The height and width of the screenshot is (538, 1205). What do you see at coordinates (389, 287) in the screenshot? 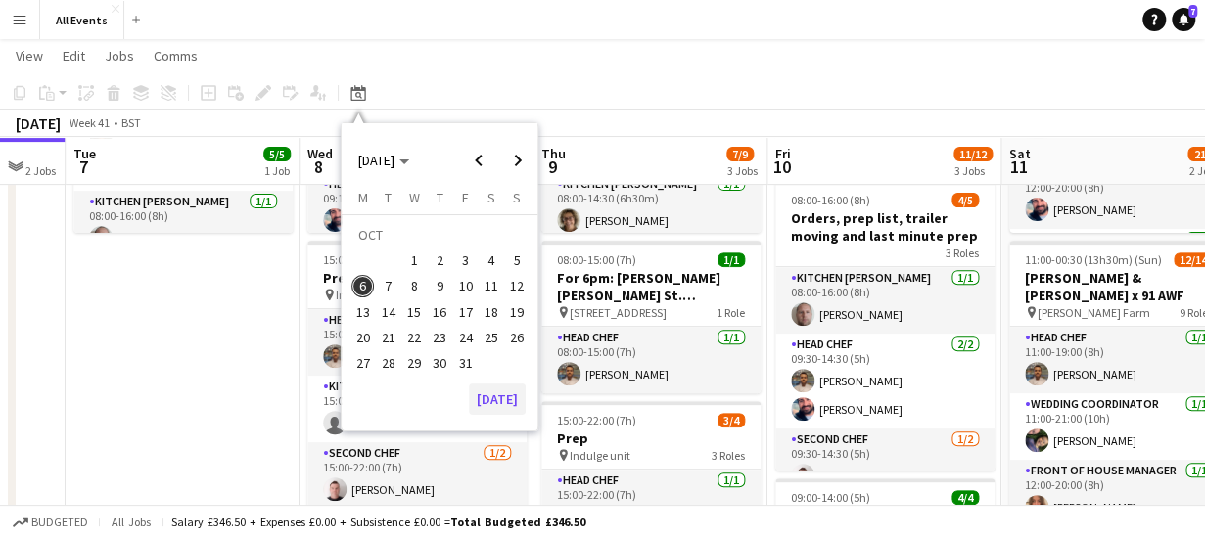
I see `span: 7` at bounding box center [389, 287].